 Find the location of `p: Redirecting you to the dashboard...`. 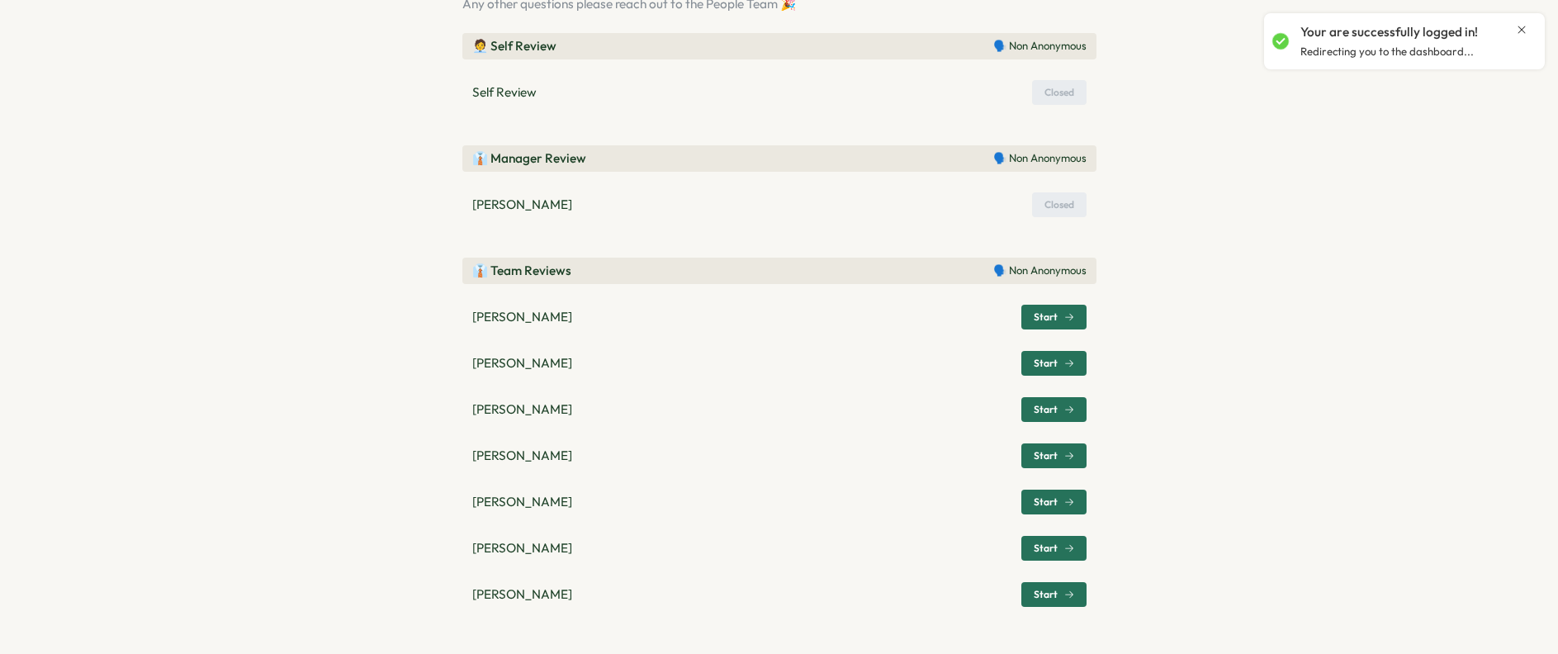

p: Redirecting you to the dashboard... is located at coordinates (1387, 52).